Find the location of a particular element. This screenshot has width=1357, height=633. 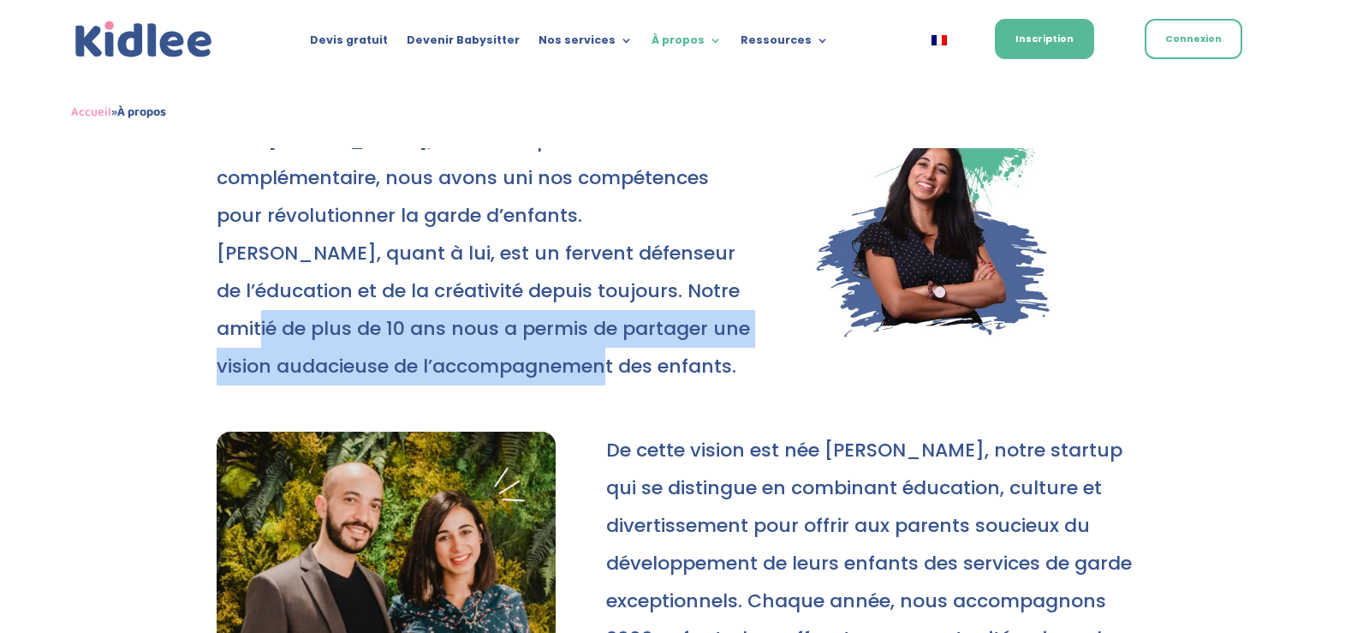

a: Inscription is located at coordinates (1044, 39).